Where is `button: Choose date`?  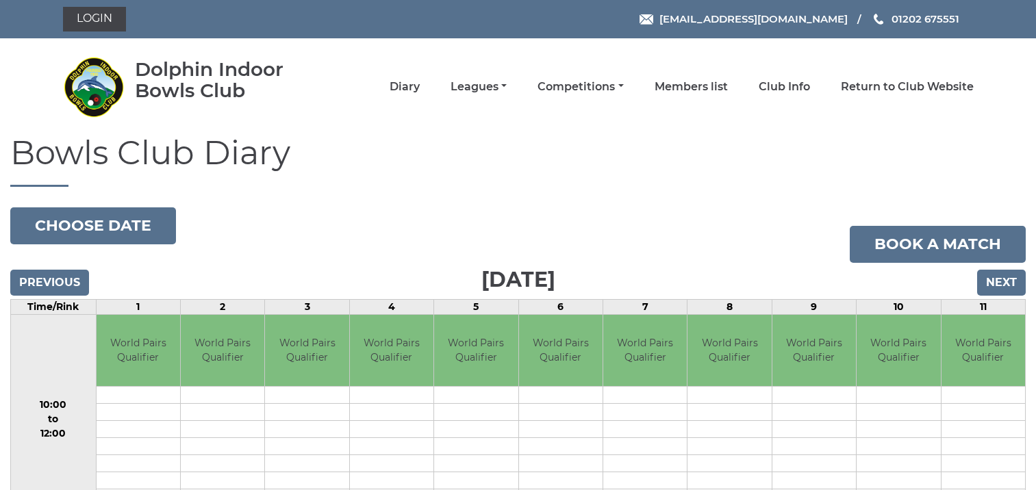 button: Choose date is located at coordinates (93, 226).